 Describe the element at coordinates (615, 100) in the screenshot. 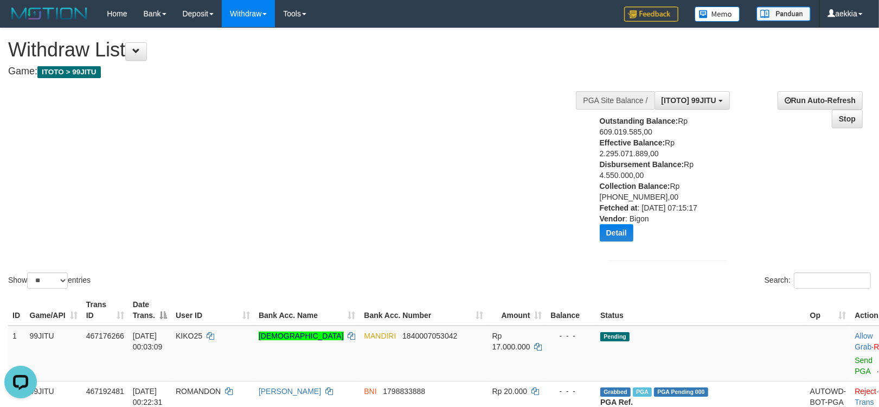

I see `div: PGA Site Balance /` at that location.